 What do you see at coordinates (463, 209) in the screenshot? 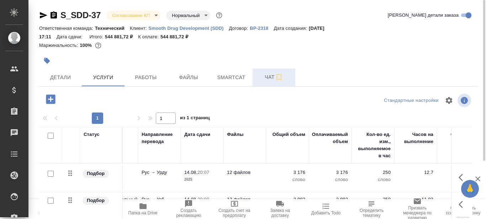
I see `button: Скопировать ссылку на оценку заказа` at bounding box center [463, 209].